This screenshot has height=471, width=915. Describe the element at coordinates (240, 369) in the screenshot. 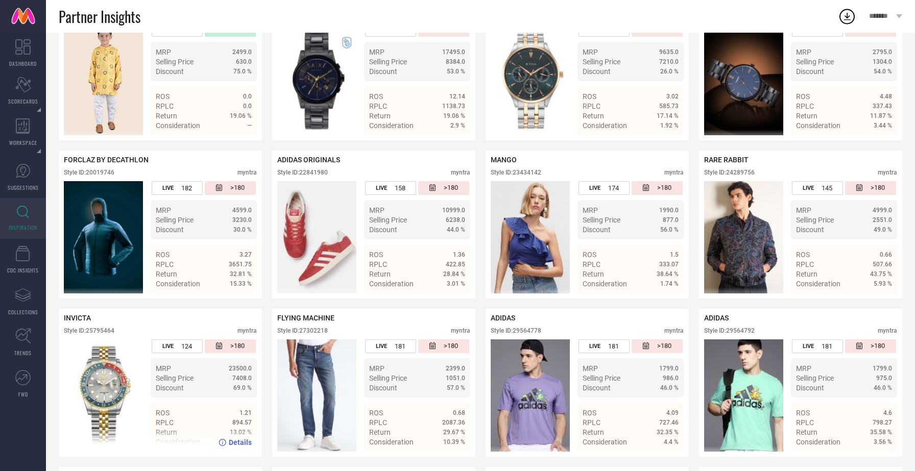

I see `span: 23500.0` at that location.